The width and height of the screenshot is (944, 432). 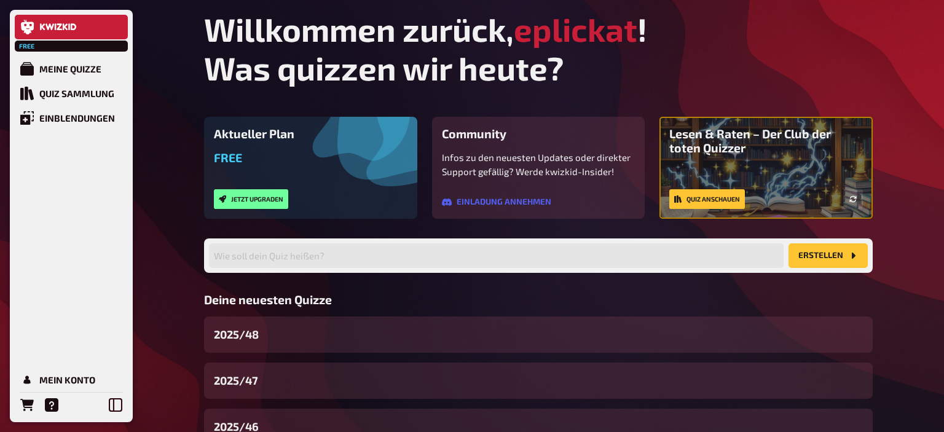 I want to click on a: Quiz anschauen, so click(x=707, y=199).